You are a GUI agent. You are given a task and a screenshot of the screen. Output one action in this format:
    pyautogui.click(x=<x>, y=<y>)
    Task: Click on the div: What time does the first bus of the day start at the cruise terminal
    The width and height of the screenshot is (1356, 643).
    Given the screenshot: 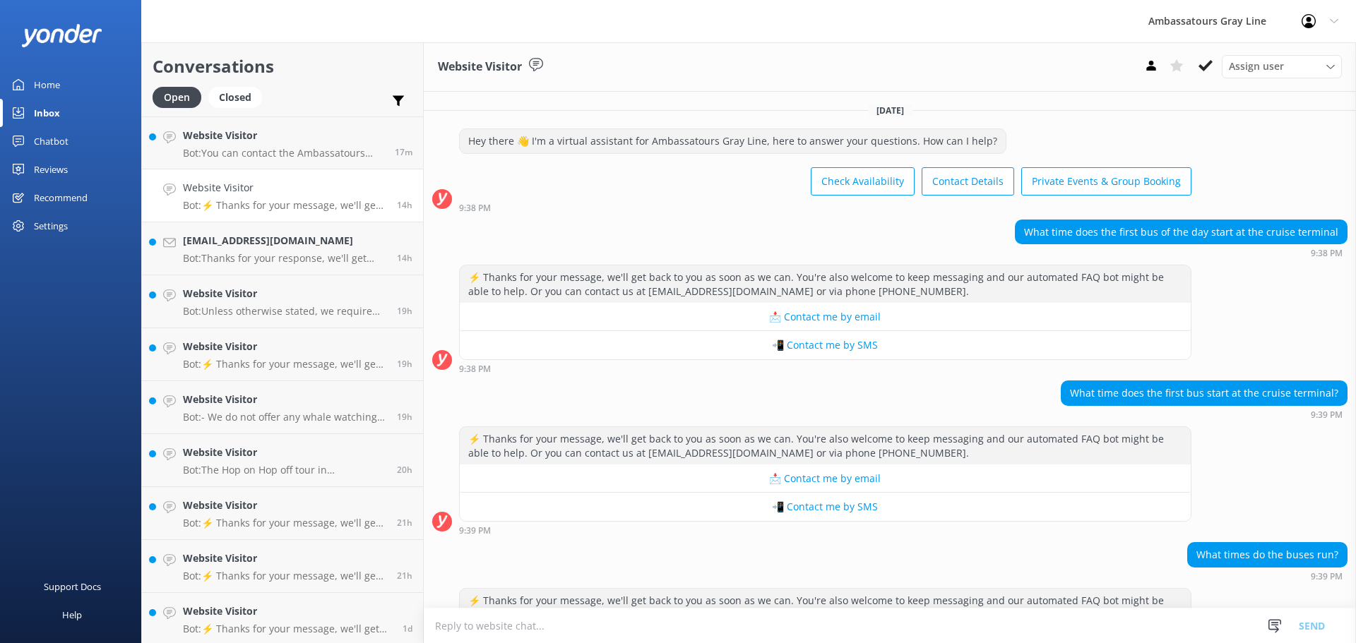 What is the action you would take?
    pyautogui.click(x=1180, y=232)
    